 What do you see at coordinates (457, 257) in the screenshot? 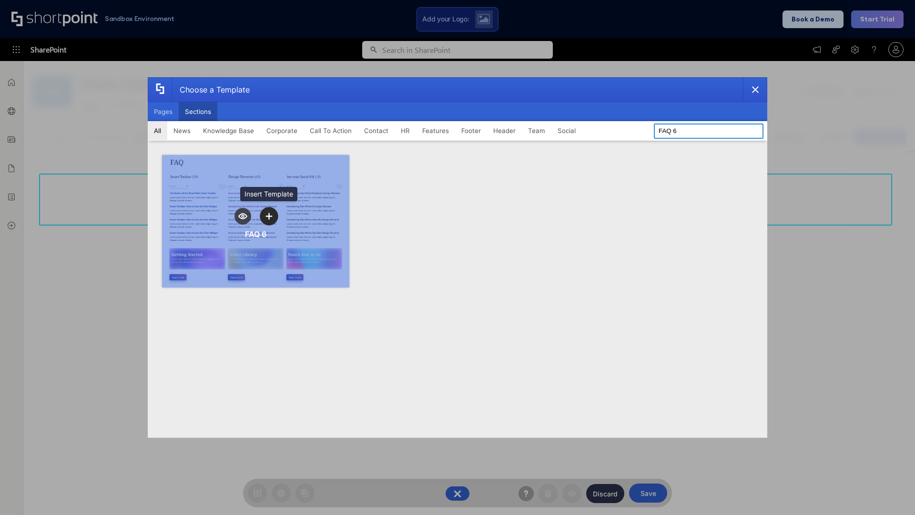
I see `div: template selector` at bounding box center [457, 257].